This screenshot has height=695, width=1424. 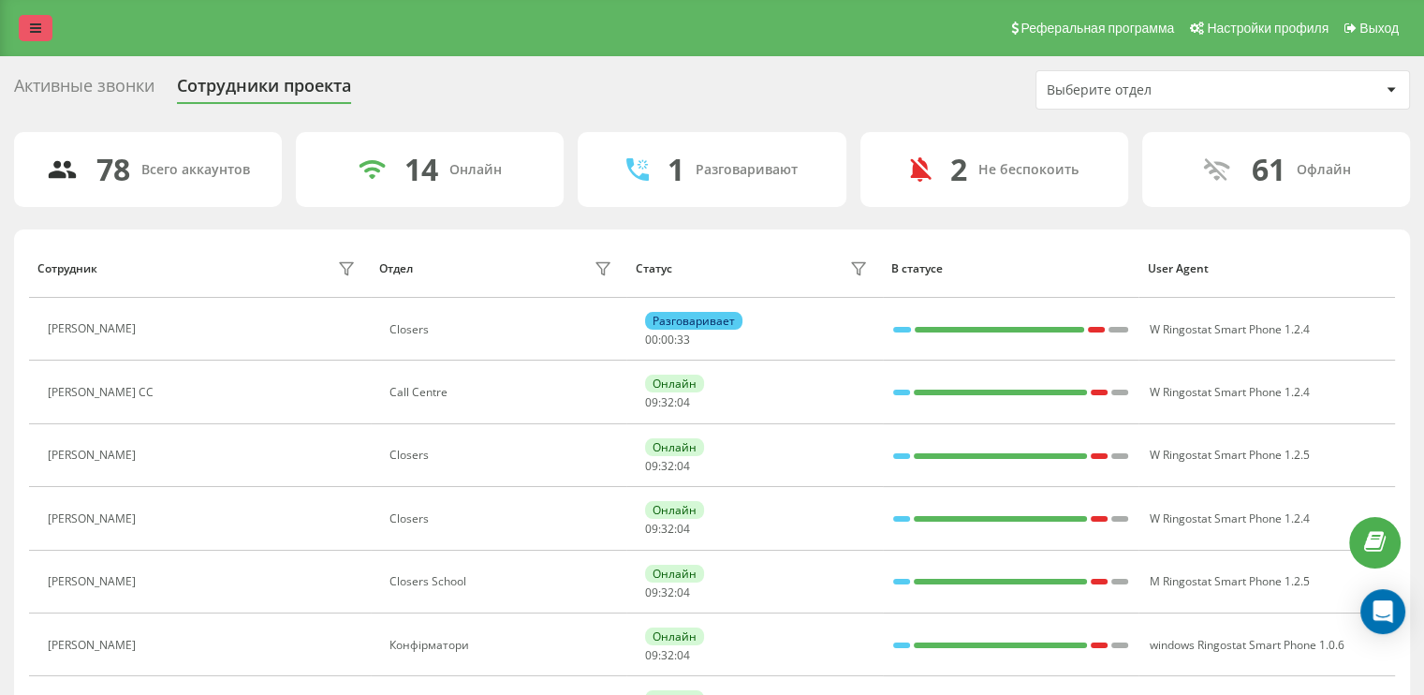 What do you see at coordinates (1268, 28) in the screenshot?
I see `span: Настройки профиля` at bounding box center [1268, 28].